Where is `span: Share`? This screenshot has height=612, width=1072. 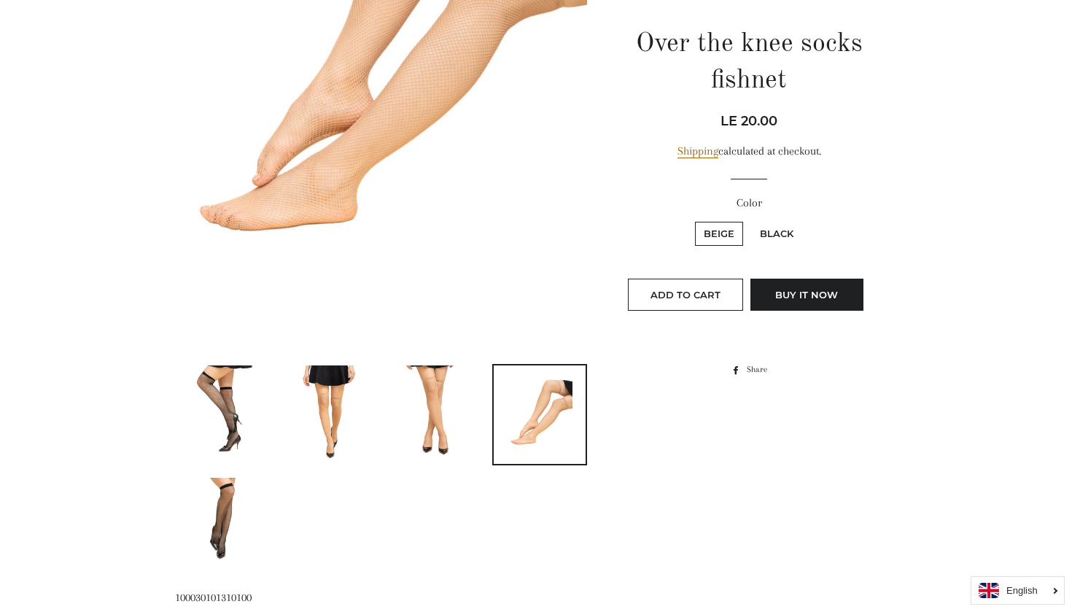
span: Share is located at coordinates (760, 370).